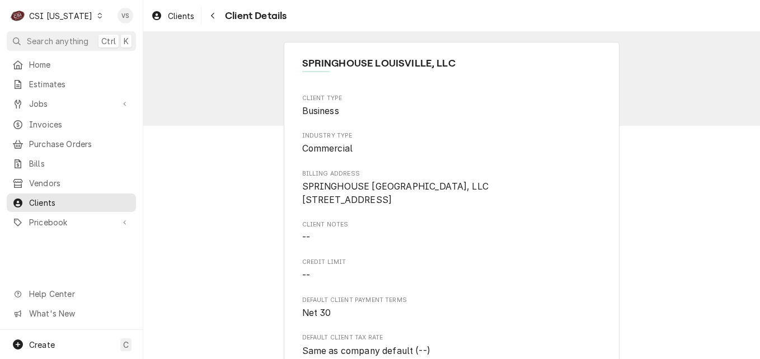 This screenshot has width=760, height=359. I want to click on span: Home, so click(80, 64).